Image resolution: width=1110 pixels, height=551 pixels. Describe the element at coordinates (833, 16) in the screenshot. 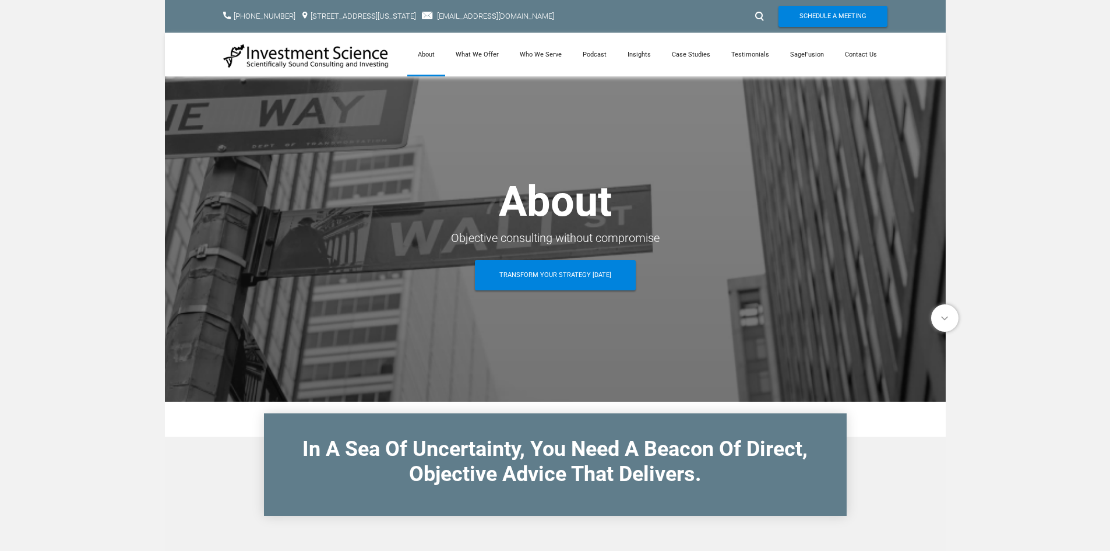

I see `a: Schedule A Meeting` at that location.